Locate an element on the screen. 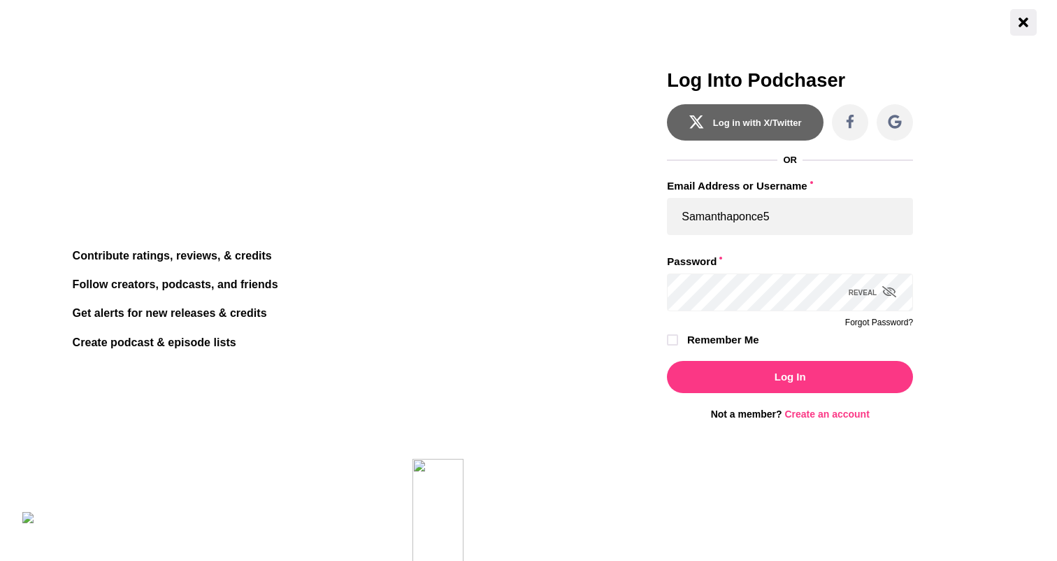 This screenshot has width=1057, height=561. div: Not a member? is located at coordinates (790, 414).